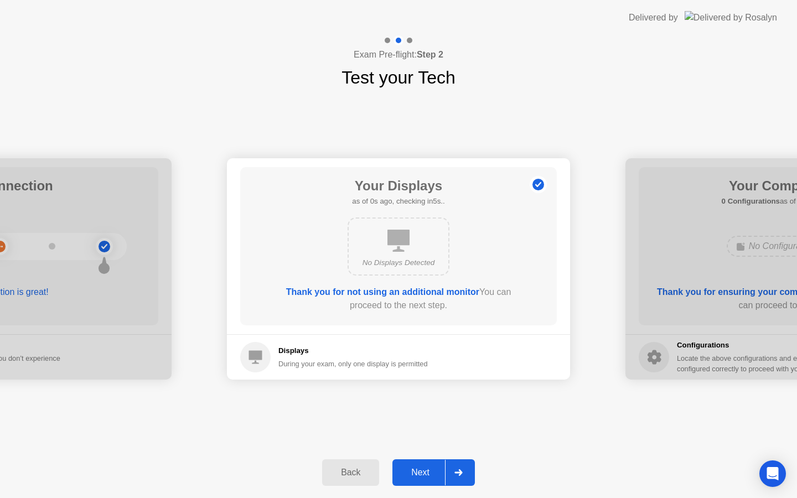  What do you see at coordinates (353, 351) in the screenshot?
I see `h5: Displays` at bounding box center [353, 351].